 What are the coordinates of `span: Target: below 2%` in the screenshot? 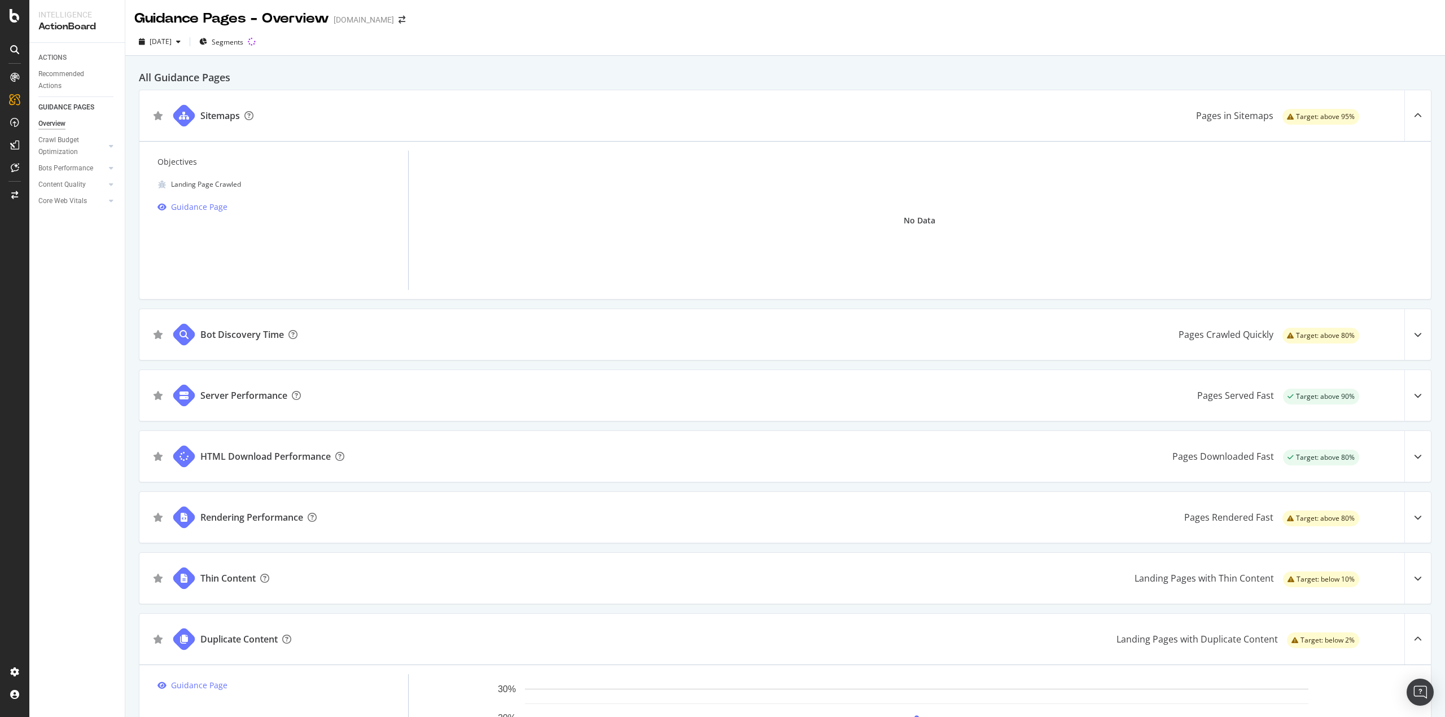 It's located at (1328, 641).